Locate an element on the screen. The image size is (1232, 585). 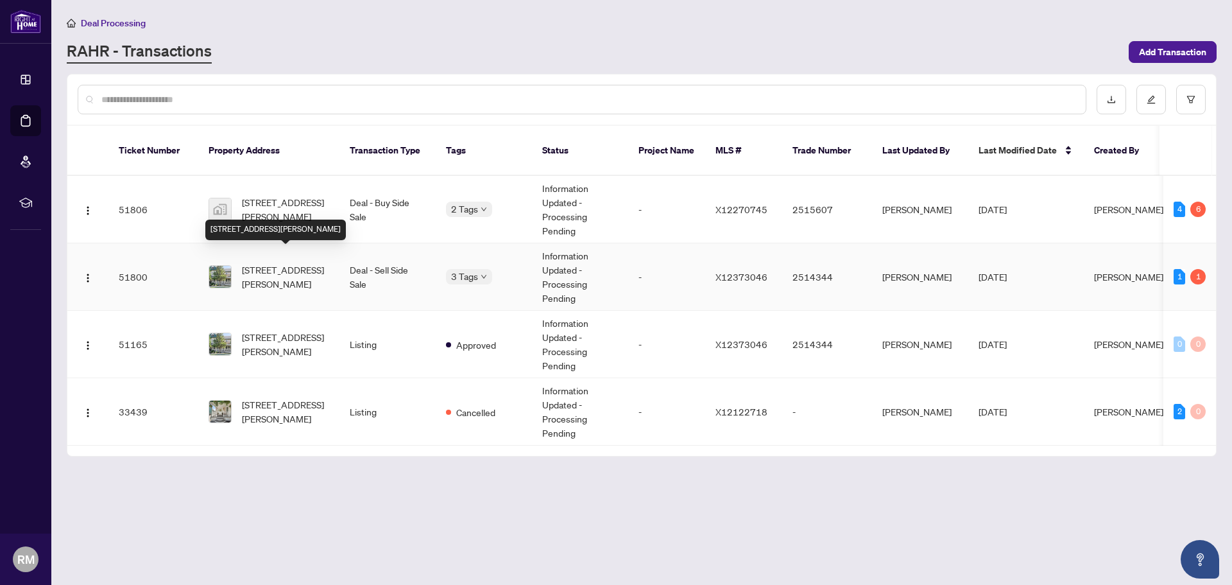
td: 2515607 is located at coordinates (827, 209).